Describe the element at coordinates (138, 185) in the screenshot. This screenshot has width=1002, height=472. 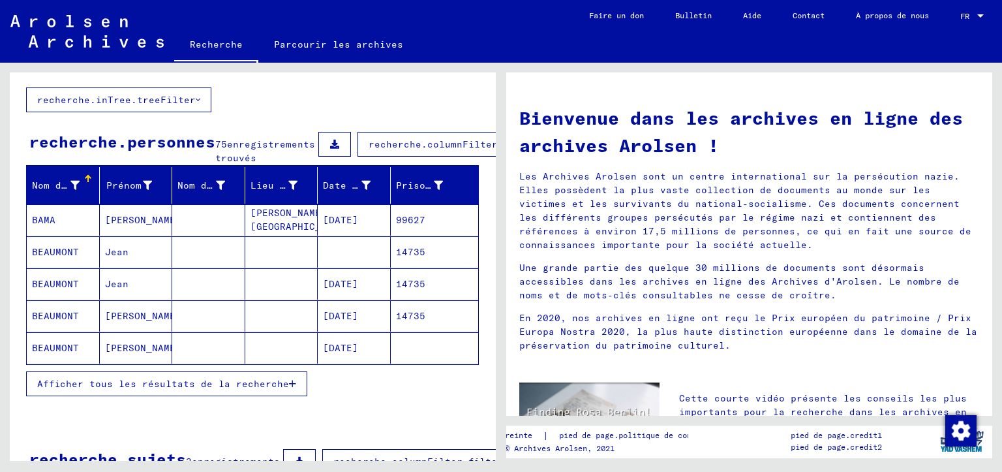
I see `div: Prénom` at that location.